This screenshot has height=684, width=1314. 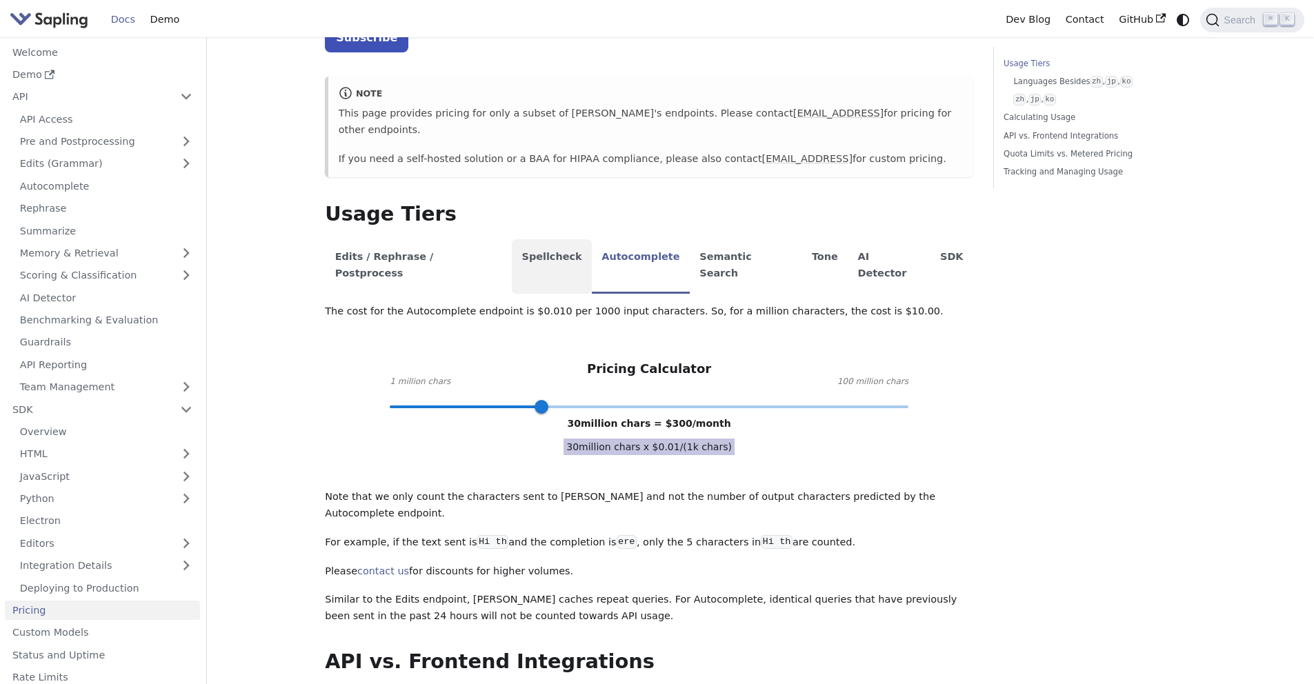 I want to click on p: If you need a self-hosted solution or a BAA for HIPAA compliance, please also contact for custom ..., so click(x=651, y=159).